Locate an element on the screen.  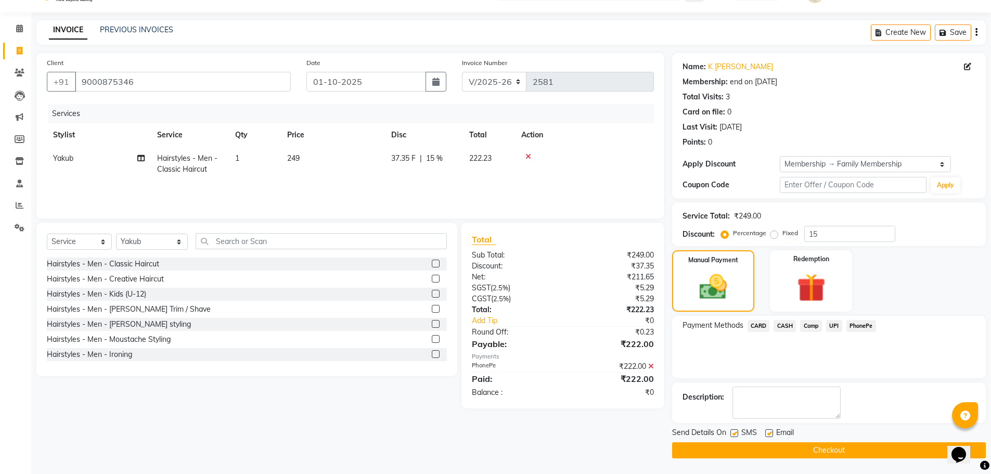
span: 37.35 F is located at coordinates (403, 158).